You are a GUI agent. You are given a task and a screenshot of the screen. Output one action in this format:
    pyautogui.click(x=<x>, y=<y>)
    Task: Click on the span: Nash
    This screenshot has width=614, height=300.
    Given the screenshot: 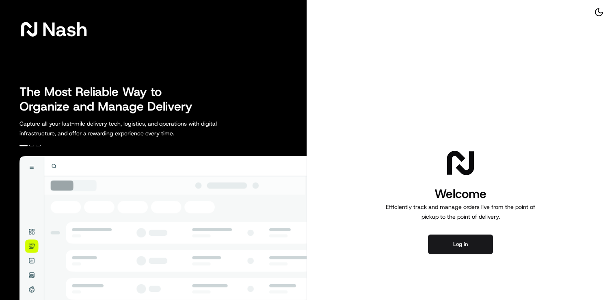 What is the action you would take?
    pyautogui.click(x=65, y=29)
    